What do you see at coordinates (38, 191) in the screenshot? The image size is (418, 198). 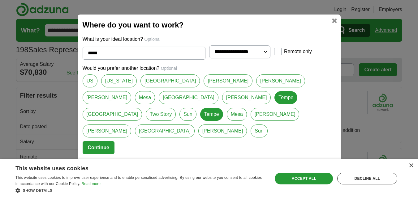 I see `span: Show details` at bounding box center [38, 191].